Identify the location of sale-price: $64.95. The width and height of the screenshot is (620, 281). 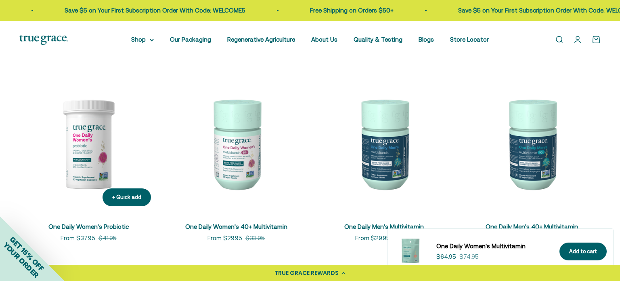
(446, 256).